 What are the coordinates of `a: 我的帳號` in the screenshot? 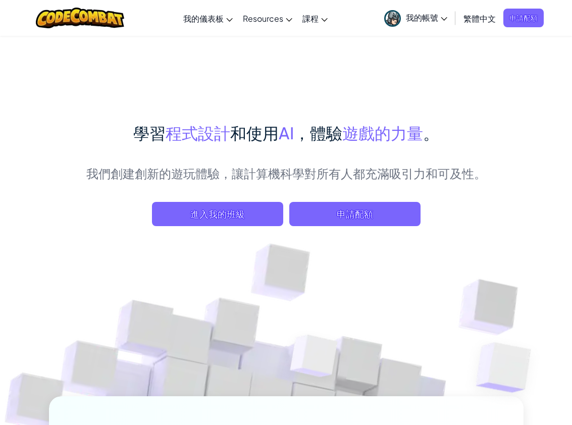 It's located at (415, 18).